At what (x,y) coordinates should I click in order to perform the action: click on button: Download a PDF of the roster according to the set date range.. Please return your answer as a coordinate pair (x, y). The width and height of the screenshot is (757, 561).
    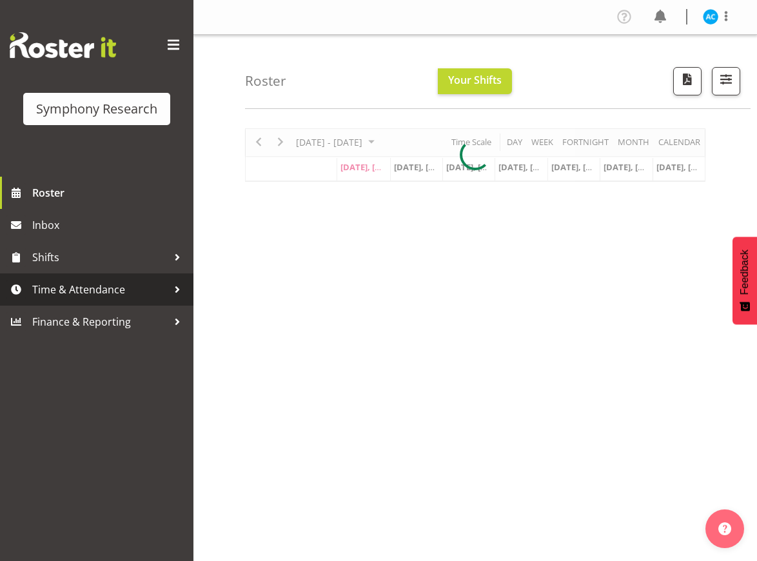
    Looking at the image, I should click on (687, 81).